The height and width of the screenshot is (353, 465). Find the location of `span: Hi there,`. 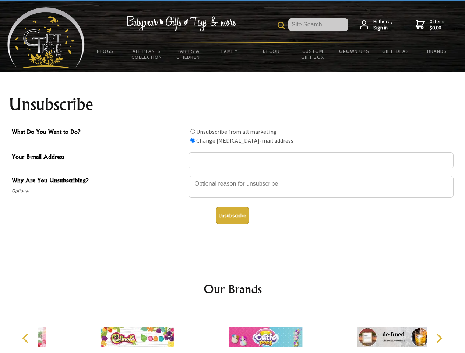

span: Hi there, is located at coordinates (382, 25).